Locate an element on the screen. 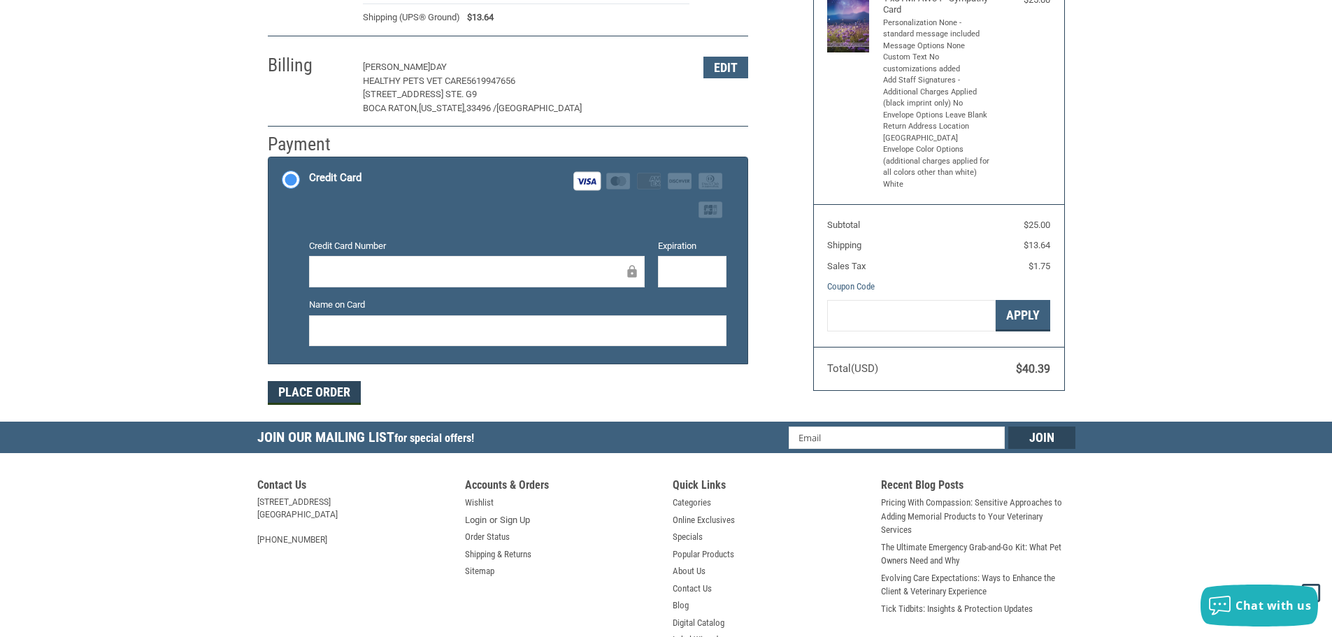 Image resolution: width=1332 pixels, height=637 pixels. li: Envelope Options Leave Blank is located at coordinates (937, 115).